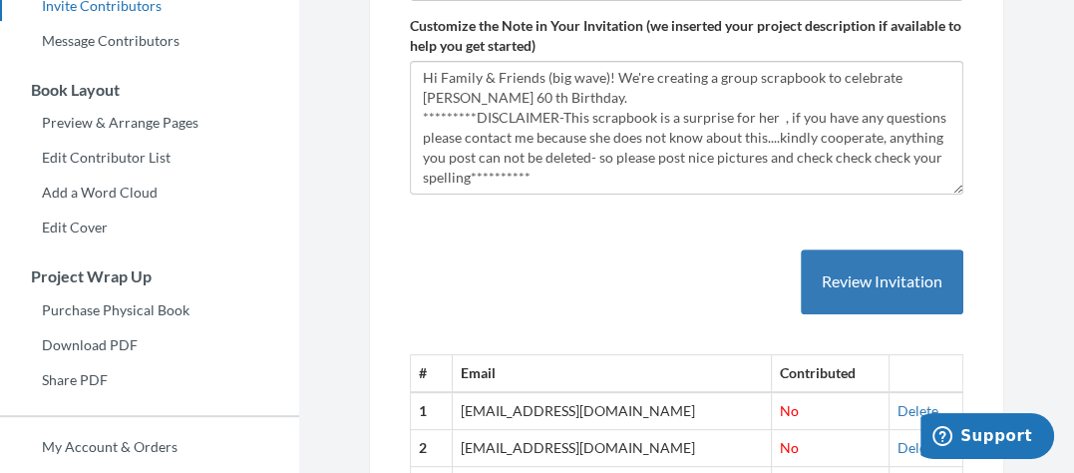 This screenshot has width=1074, height=473. Describe the element at coordinates (150, 276) in the screenshot. I see `h3: Project Wrap Up` at that location.